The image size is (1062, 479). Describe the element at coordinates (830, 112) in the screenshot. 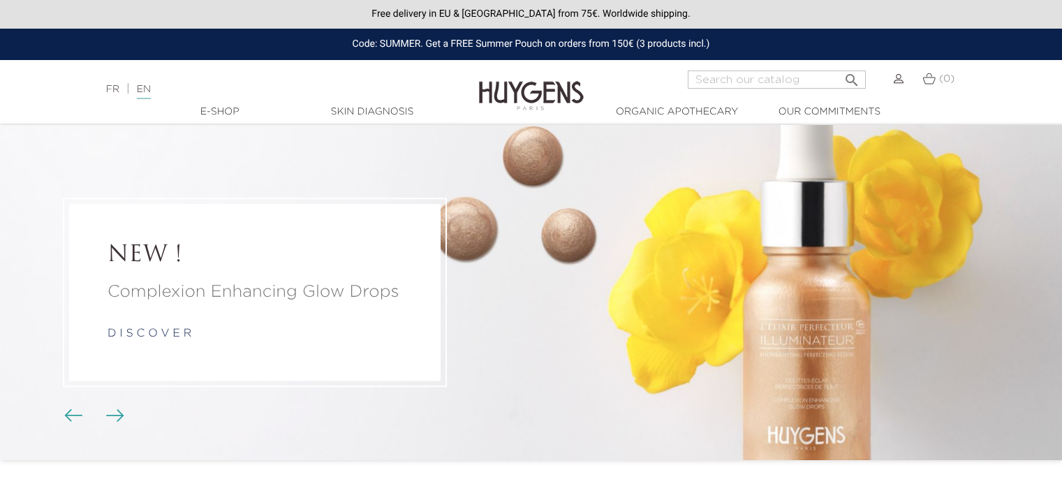

I see `a: Our commitments` at that location.